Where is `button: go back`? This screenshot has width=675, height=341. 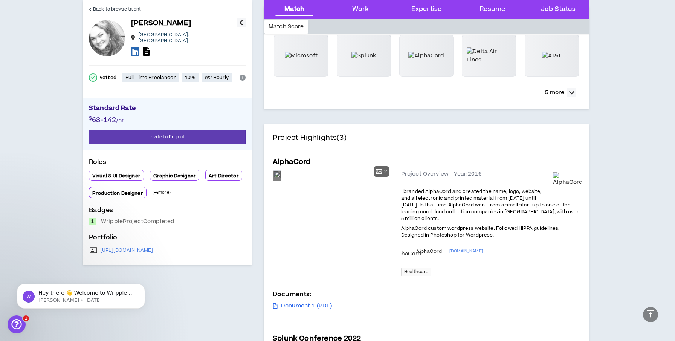 button: go back is located at coordinates (12, 10).